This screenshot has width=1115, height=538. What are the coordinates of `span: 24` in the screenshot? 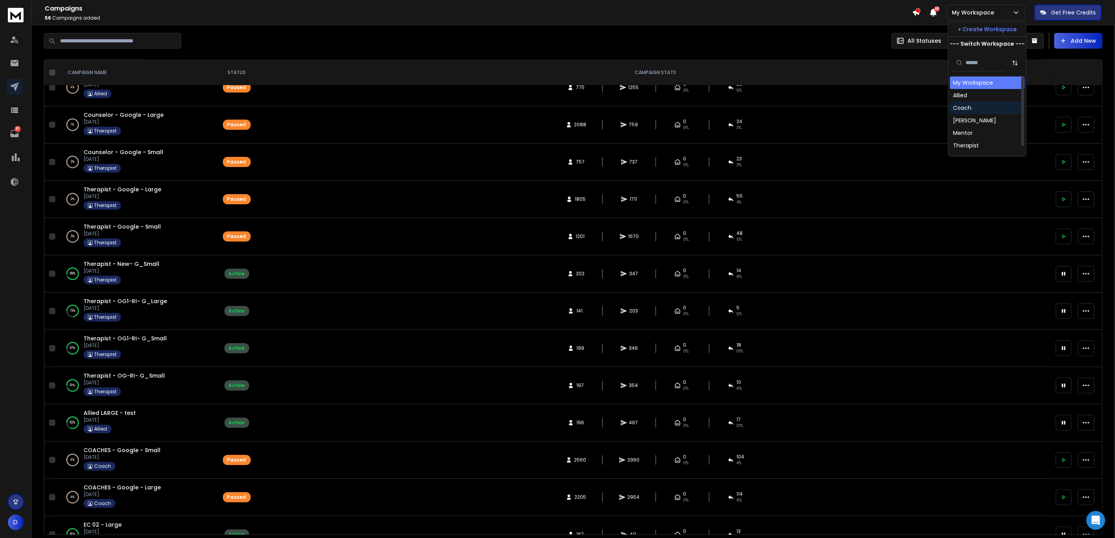 It's located at (739, 122).